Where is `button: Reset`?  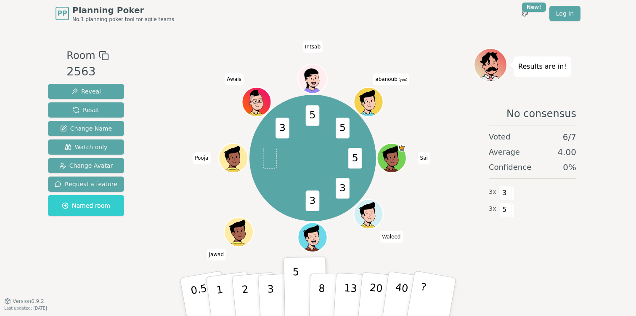
button: Reset is located at coordinates (86, 110).